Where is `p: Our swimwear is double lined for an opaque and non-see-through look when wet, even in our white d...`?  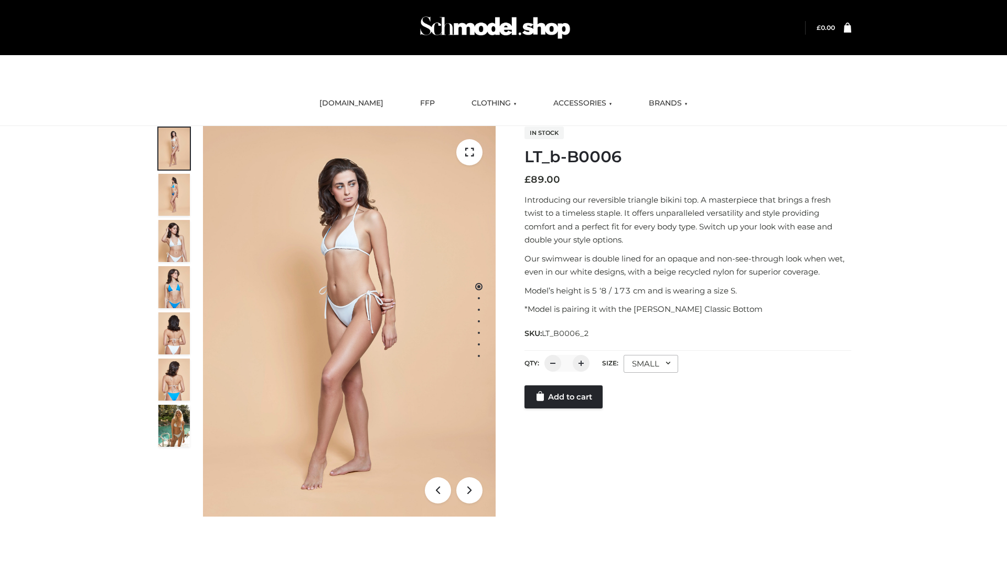 p: Our swimwear is double lined for an opaque and non-see-through look when wet, even in our white d... is located at coordinates (688, 265).